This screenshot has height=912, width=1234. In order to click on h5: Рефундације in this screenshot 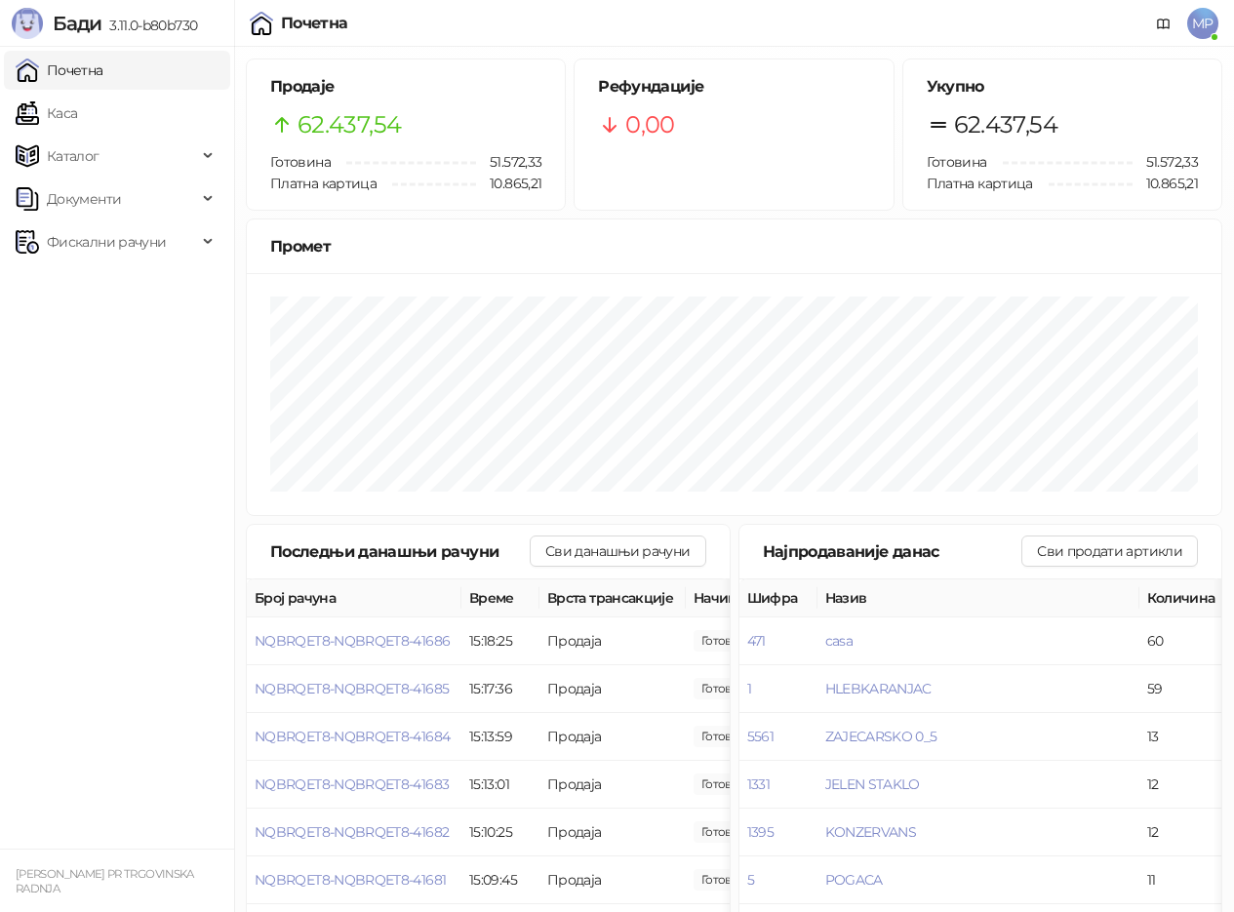, I will do `click(734, 87)`.